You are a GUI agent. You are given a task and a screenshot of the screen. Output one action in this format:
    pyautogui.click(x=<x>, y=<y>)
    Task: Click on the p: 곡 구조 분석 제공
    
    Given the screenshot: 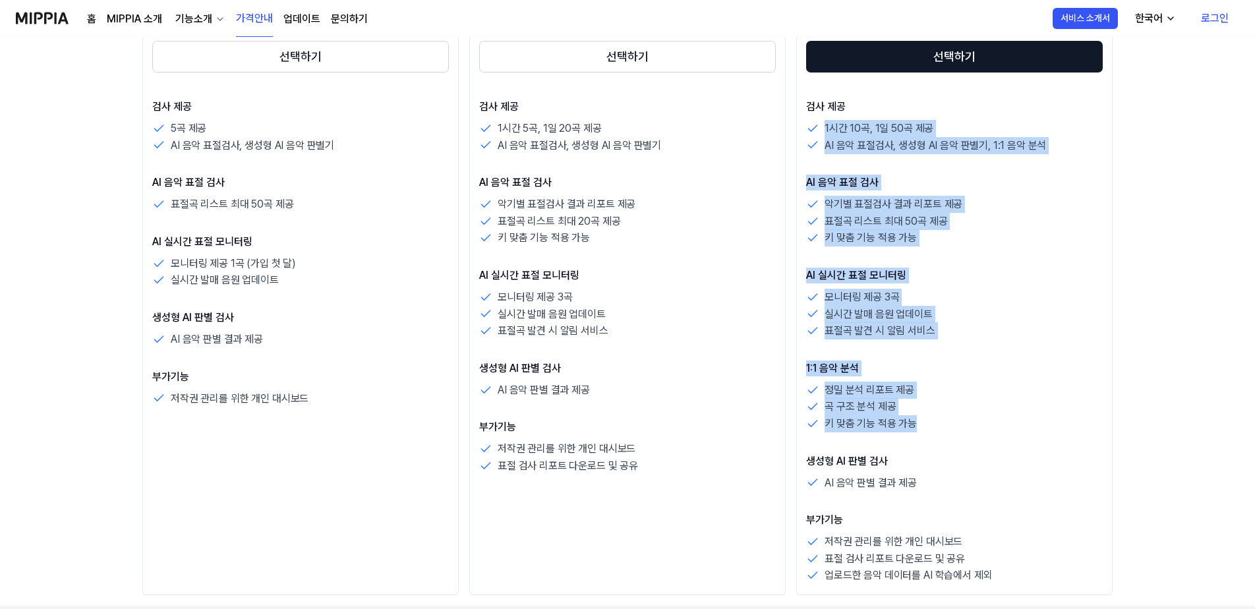 What is the action you would take?
    pyautogui.click(x=860, y=407)
    